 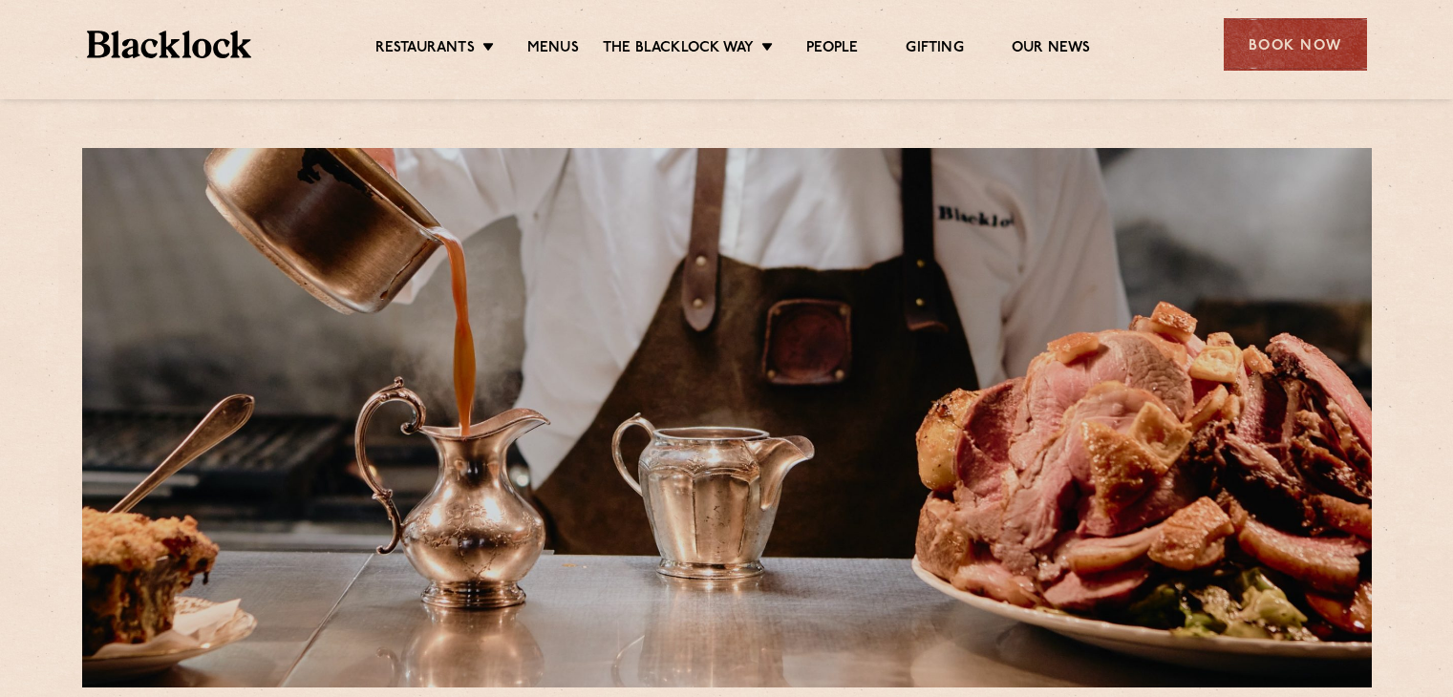 What do you see at coordinates (1051, 50) in the screenshot?
I see `a: Our News` at bounding box center [1051, 50].